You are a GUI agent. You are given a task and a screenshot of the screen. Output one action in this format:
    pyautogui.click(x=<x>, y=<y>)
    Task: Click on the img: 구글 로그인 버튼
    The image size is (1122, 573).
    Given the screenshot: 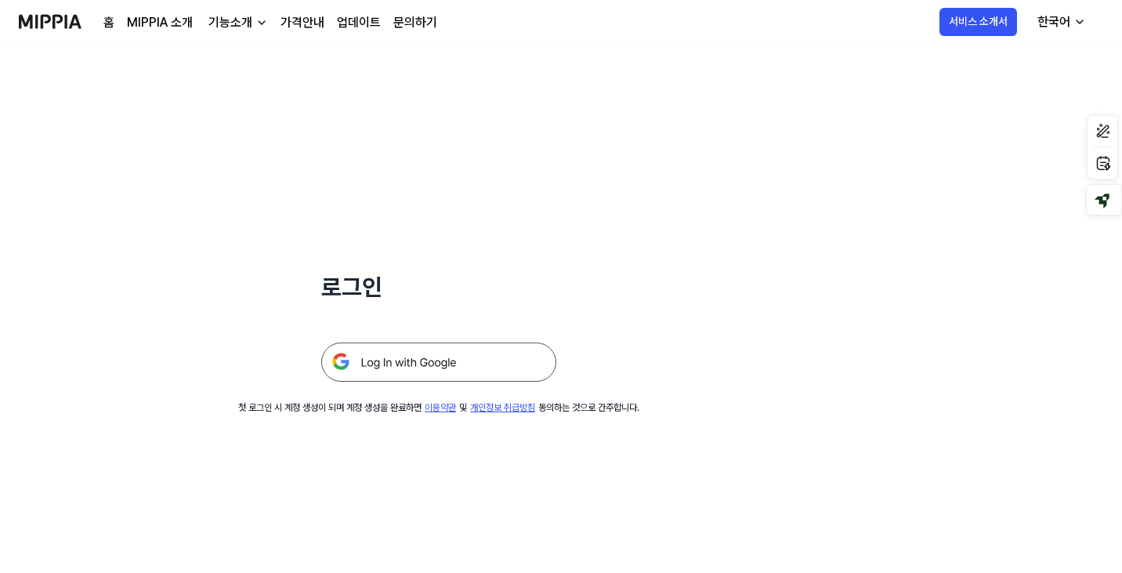 What is the action you would take?
    pyautogui.click(x=439, y=362)
    